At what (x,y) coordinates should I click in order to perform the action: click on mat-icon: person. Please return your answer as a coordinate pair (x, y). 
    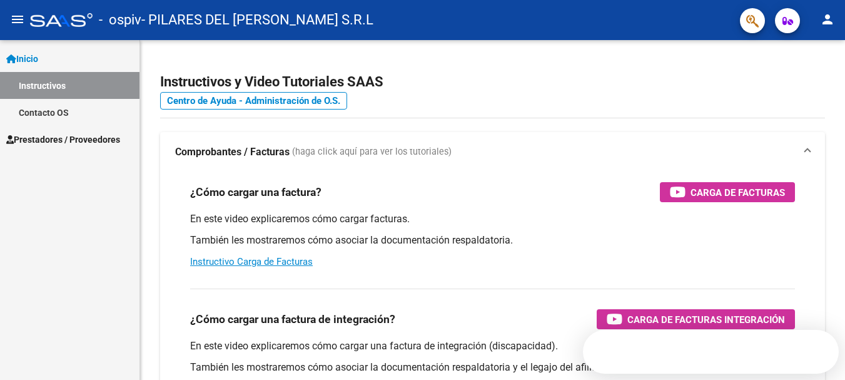
    Looking at the image, I should click on (827, 19).